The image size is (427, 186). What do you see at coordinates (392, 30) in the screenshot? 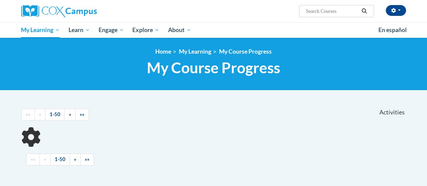
I see `a: En español` at bounding box center [392, 30].